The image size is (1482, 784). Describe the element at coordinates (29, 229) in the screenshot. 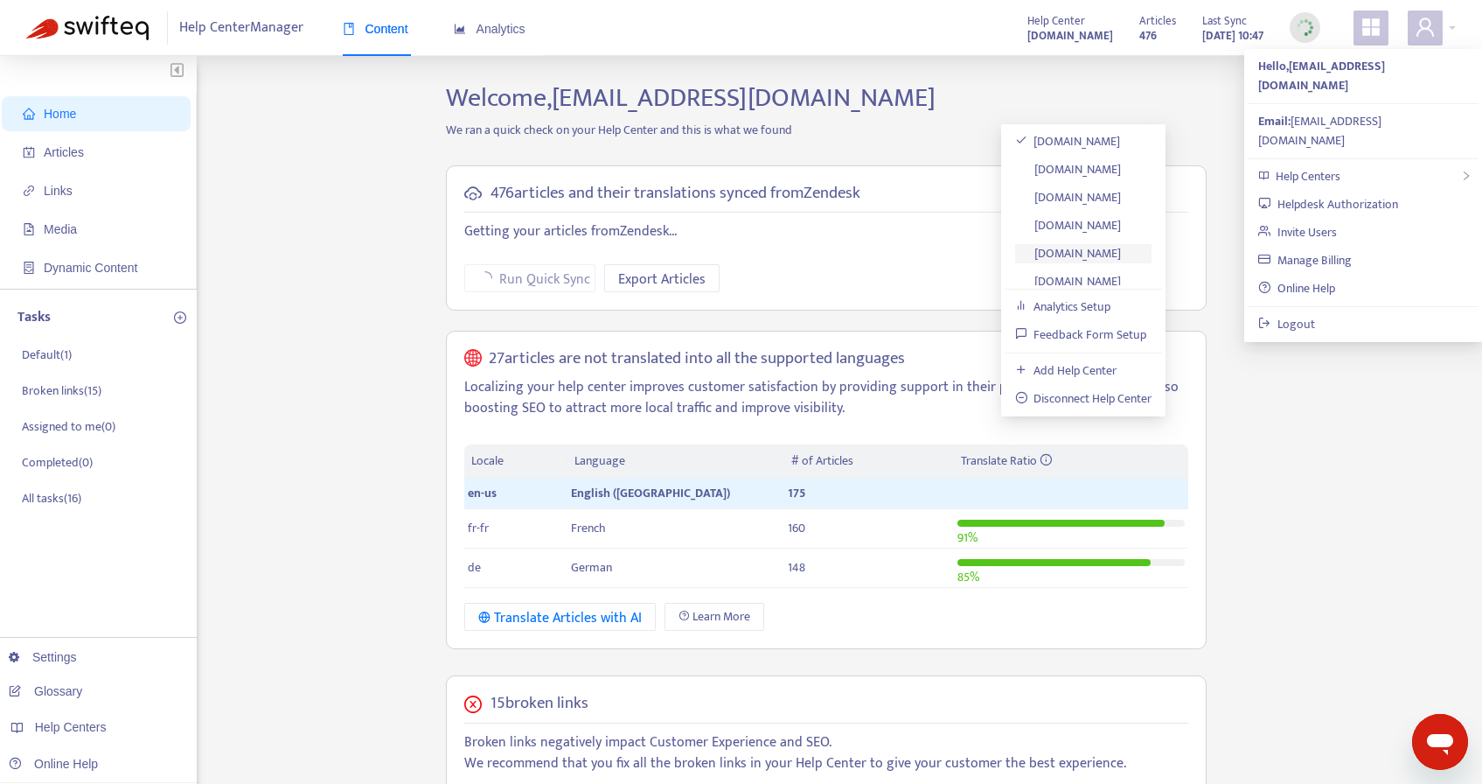

I see `span: file-image` at that location.